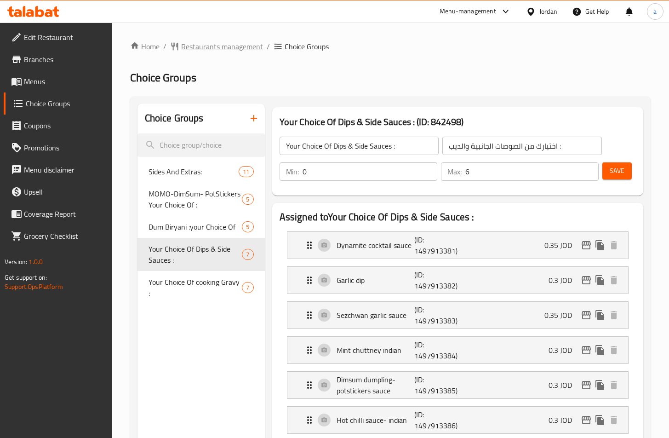  I want to click on div: MOMO-DimSum- PotStickers Your Choice Of :5, so click(201, 199).